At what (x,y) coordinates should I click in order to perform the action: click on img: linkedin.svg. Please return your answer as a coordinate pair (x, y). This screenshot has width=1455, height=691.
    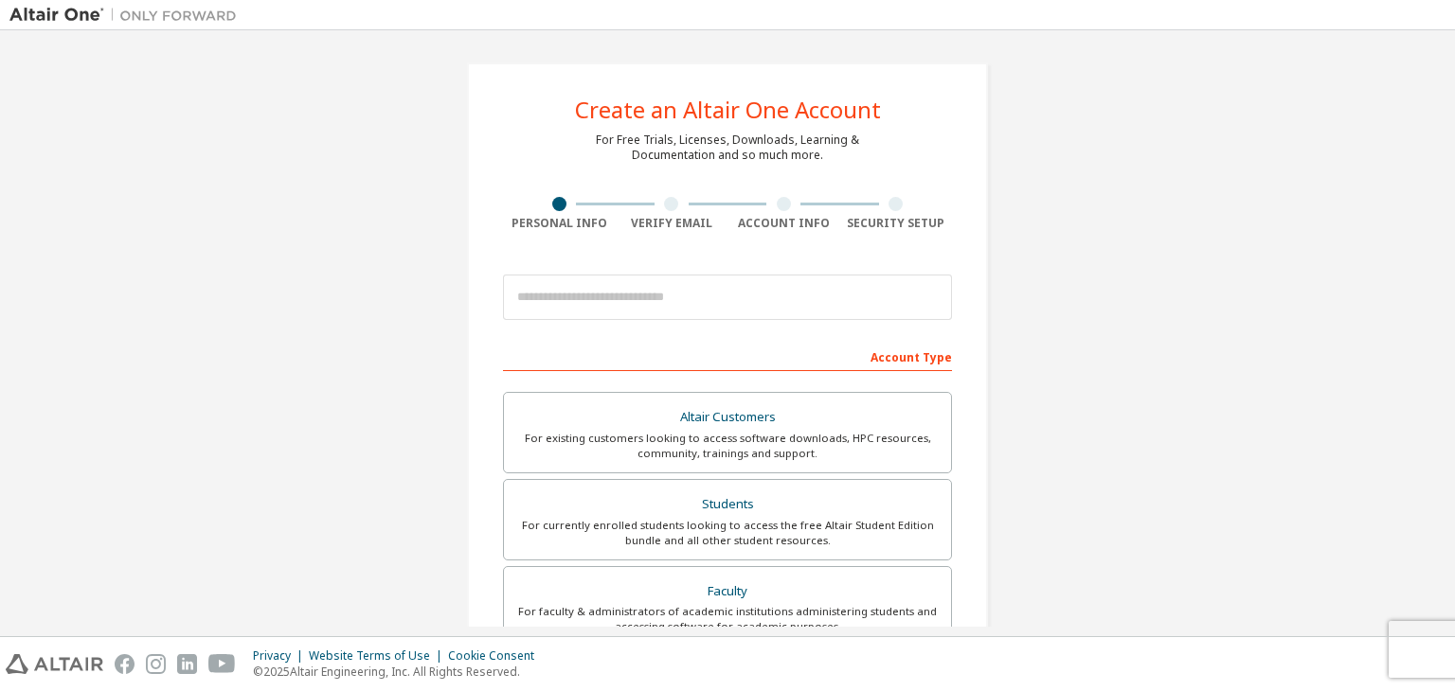
    Looking at the image, I should click on (187, 664).